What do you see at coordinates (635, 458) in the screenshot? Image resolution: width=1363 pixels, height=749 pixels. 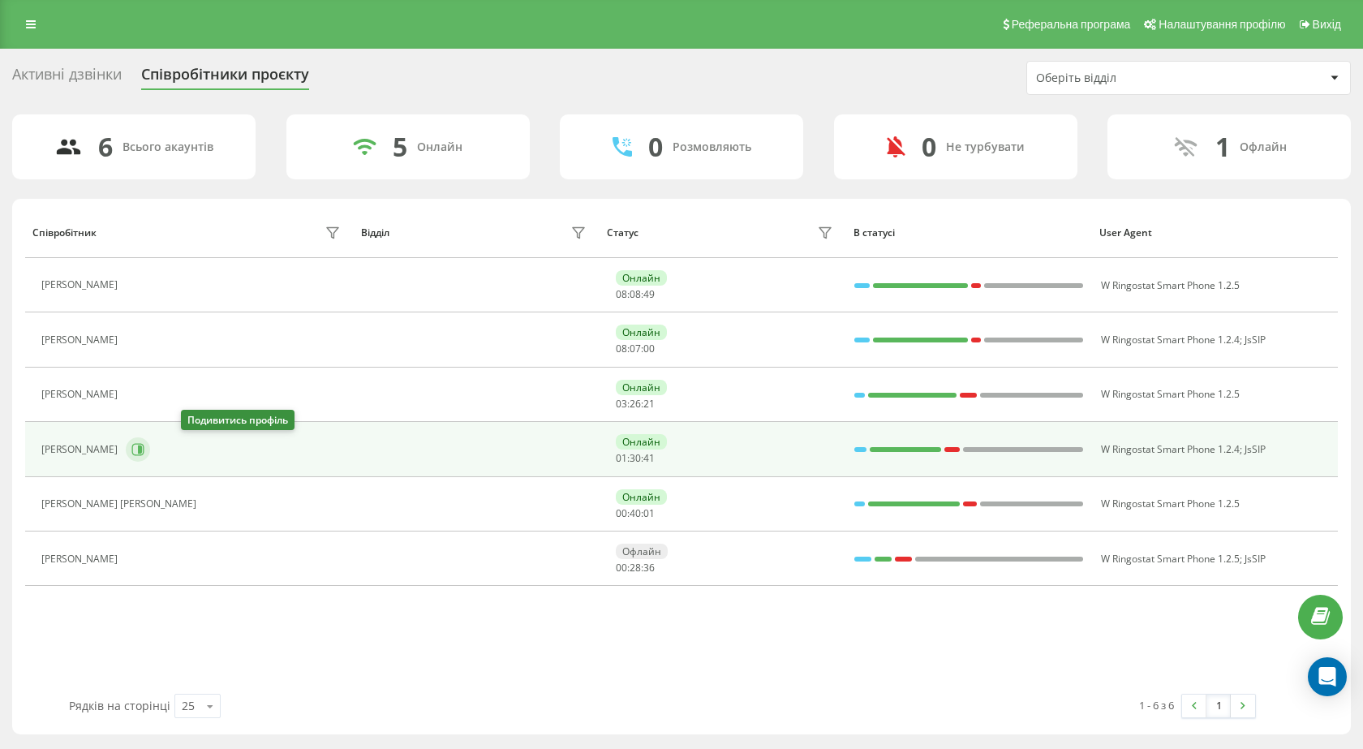 I see `span: 30` at bounding box center [635, 458].